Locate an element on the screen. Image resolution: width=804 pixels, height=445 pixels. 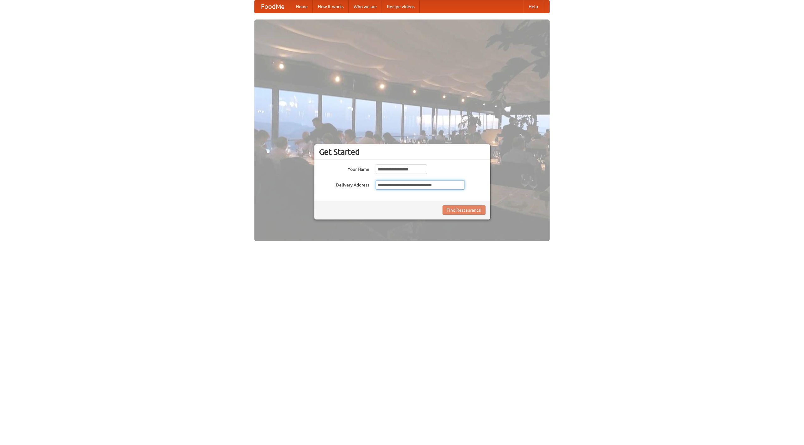
a: Who we are is located at coordinates (365, 7).